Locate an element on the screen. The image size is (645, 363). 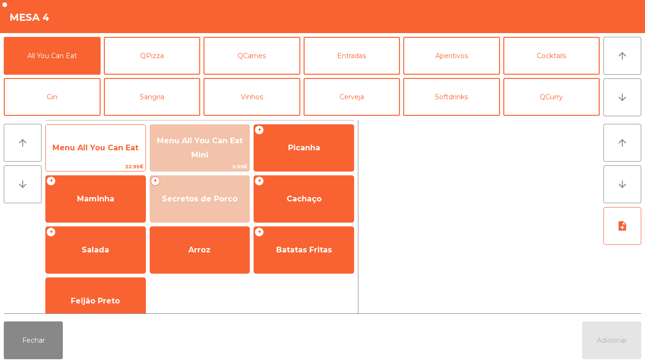
button: Softdrinks is located at coordinates (452, 97).